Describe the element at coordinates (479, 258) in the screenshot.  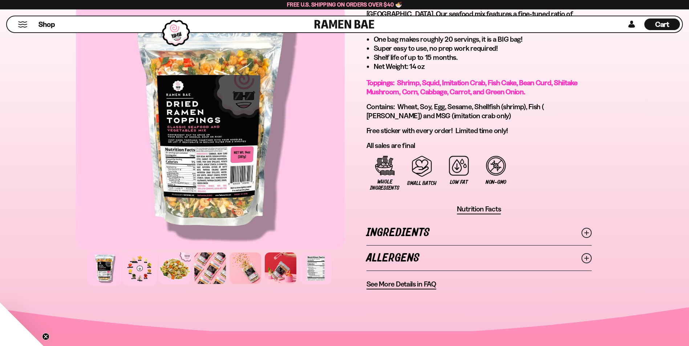
I see `a: Allergens` at that location.